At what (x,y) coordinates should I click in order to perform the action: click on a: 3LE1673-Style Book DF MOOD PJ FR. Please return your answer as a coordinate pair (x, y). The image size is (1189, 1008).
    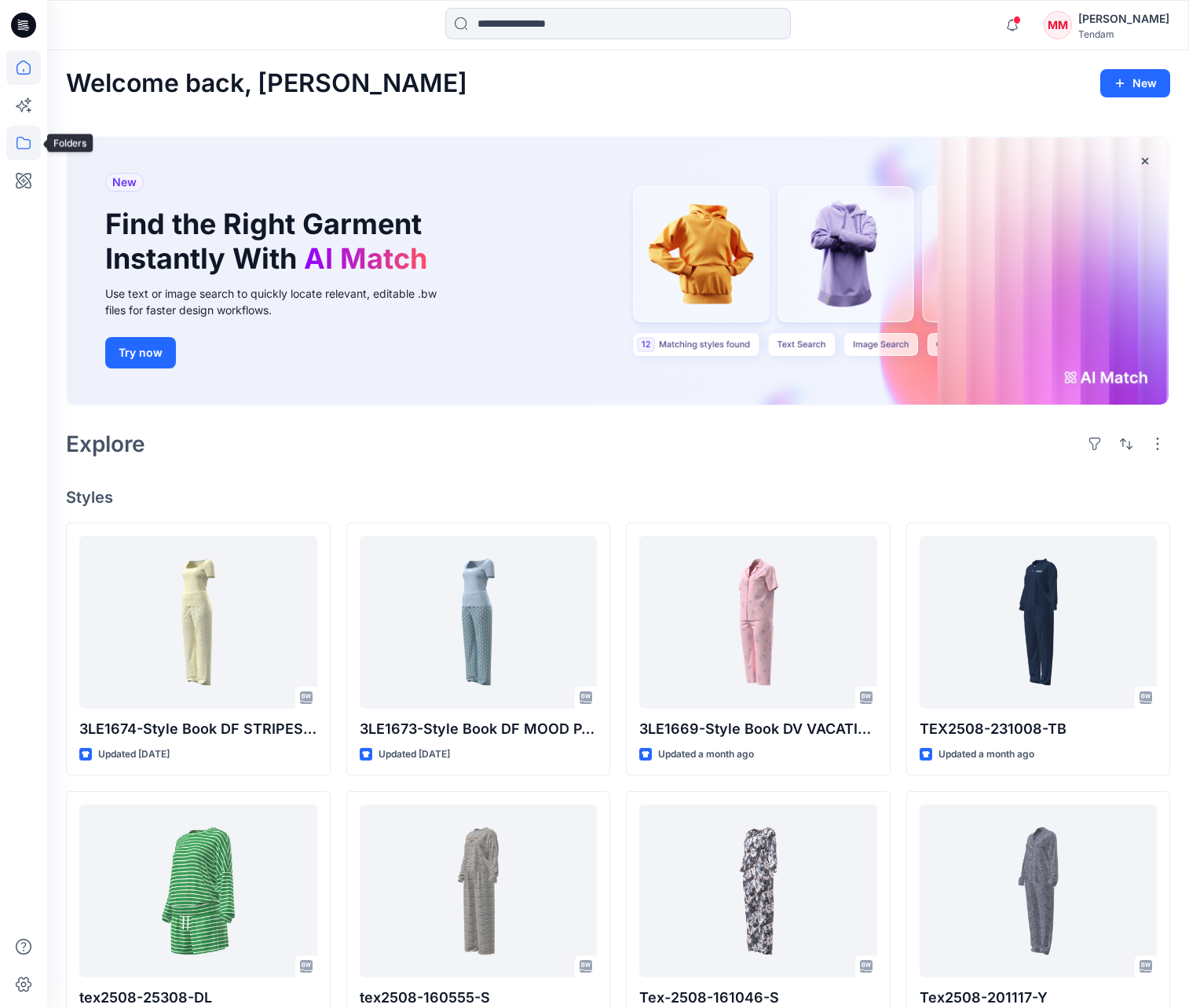
    Looking at the image, I should click on (478, 622).